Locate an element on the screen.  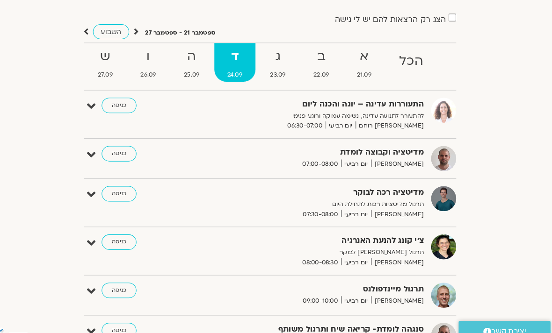
p: ספטמבר 21 - ספטמבר 27 is located at coordinates (189, 31).